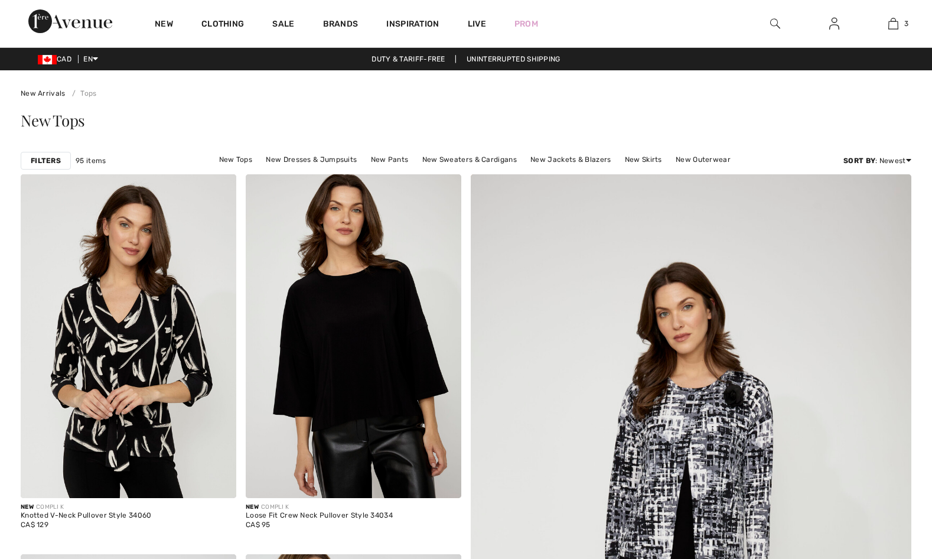  I want to click on img: Canadian Dollar, so click(47, 60).